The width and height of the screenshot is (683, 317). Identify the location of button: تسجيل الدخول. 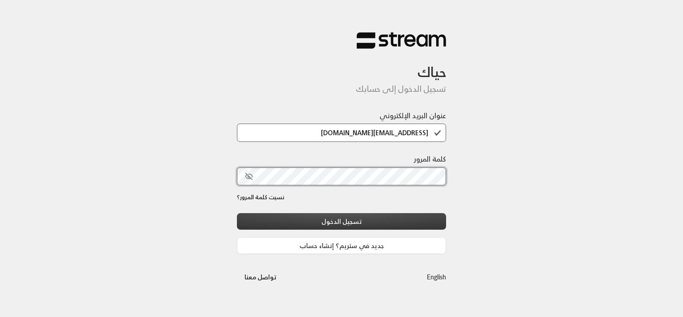
(342, 221).